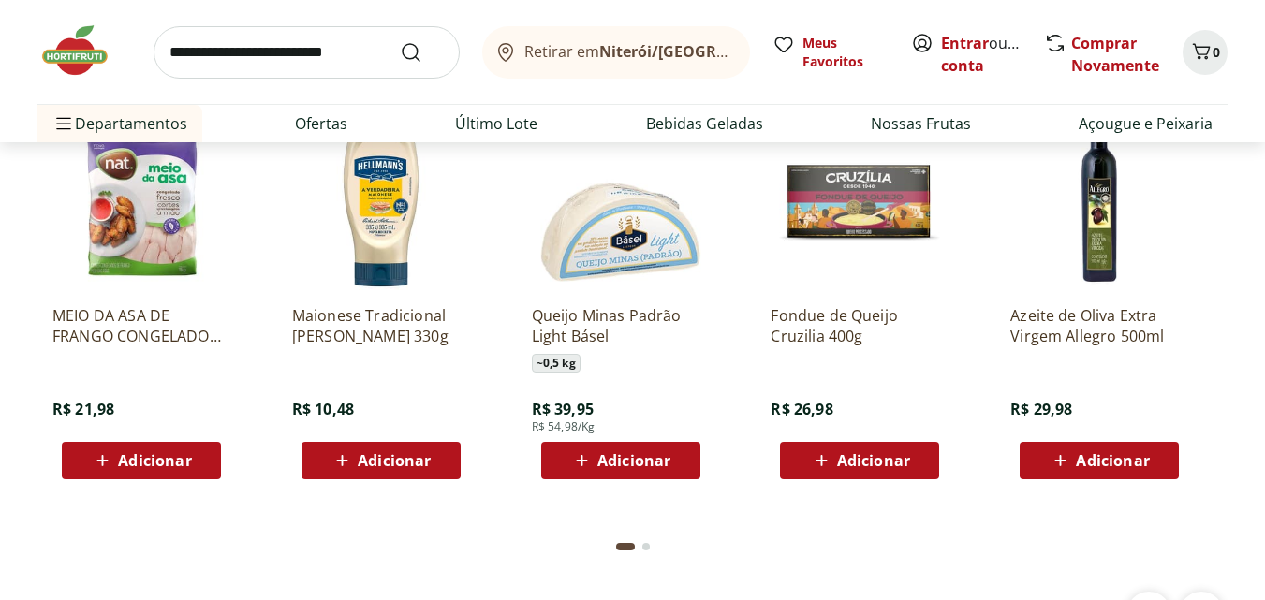 This screenshot has width=1265, height=600. Describe the element at coordinates (496, 124) in the screenshot. I see `a: Último Lote` at that location.